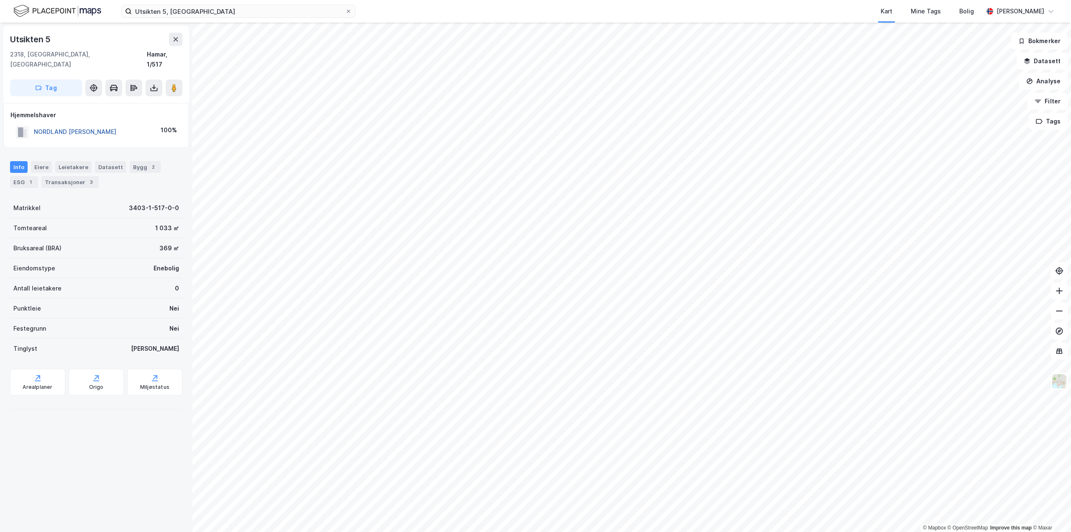 Image resolution: width=1071 pixels, height=532 pixels. Describe the element at coordinates (155, 387) in the screenshot. I see `div: Miljøstatus` at that location.